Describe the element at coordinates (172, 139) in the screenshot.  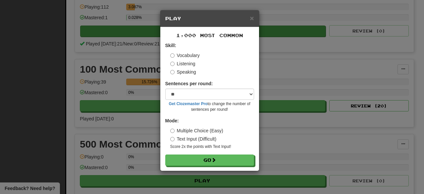
I see `input: Text Input (Difficult)` at that location.